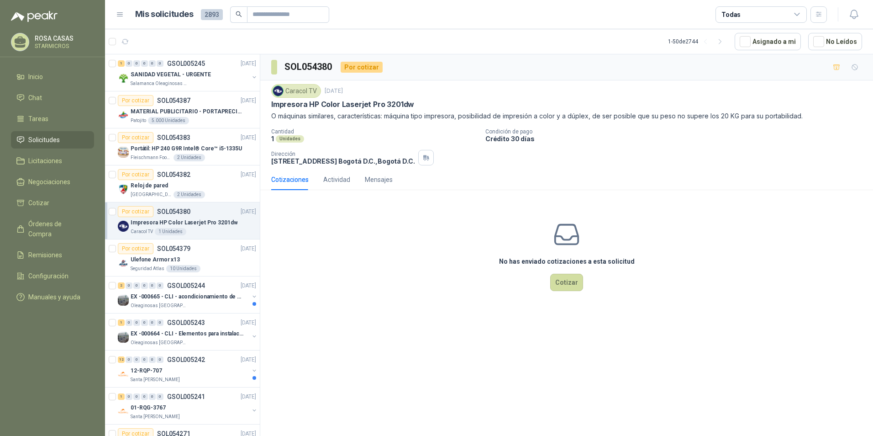  What do you see at coordinates (186, 148) in the screenshot?
I see `p: Portátil: HP 240 G9R Intel® Core™ i5-1335U` at bounding box center [186, 148].